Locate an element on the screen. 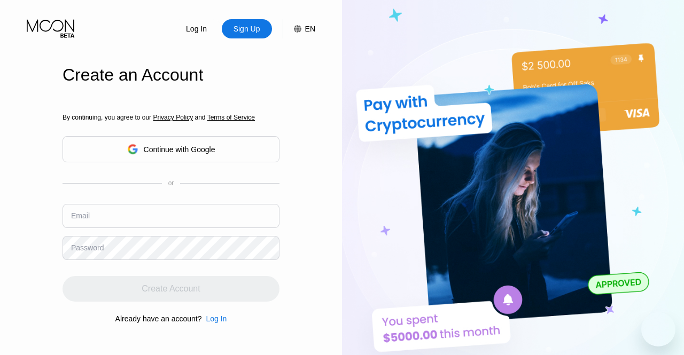 Image resolution: width=684 pixels, height=355 pixels. div: By continuing, you agree to our is located at coordinates (171, 118).